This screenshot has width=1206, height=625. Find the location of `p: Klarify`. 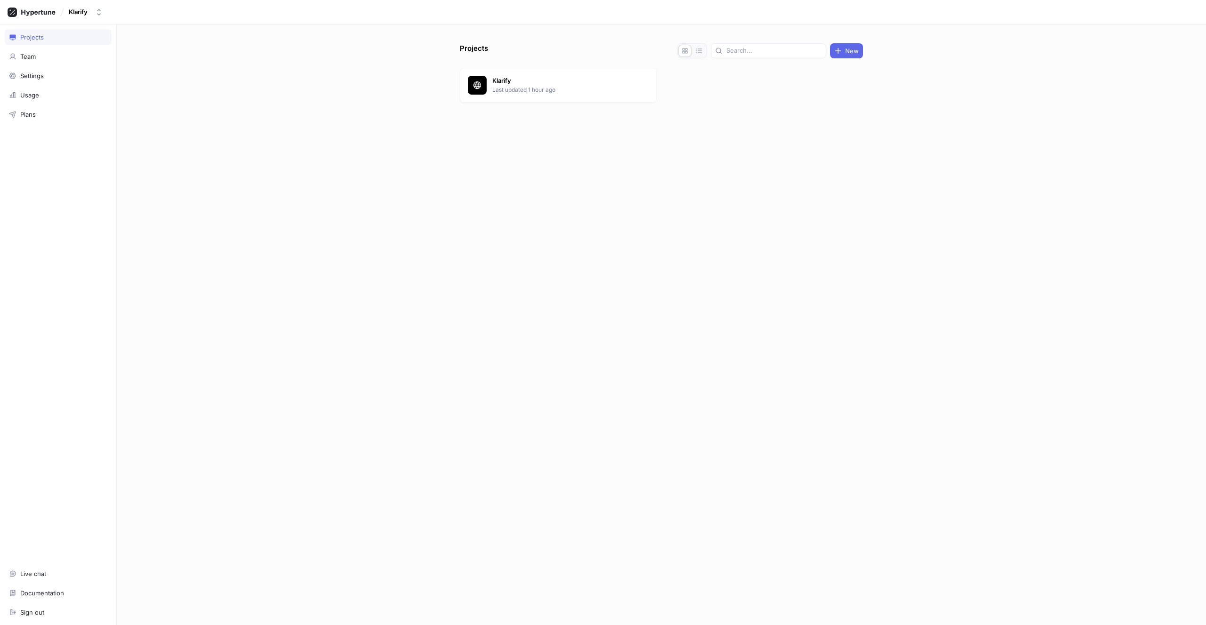

p: Klarify is located at coordinates (560, 81).